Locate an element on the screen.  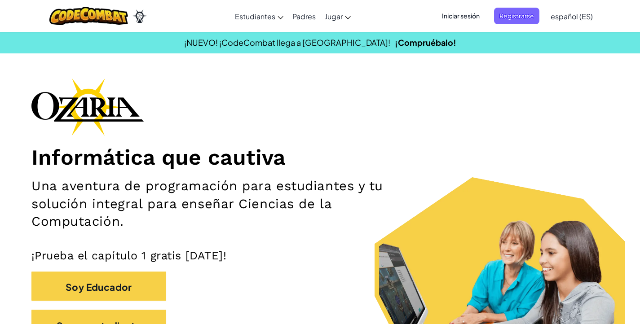
font: Una aventura de programación para estudiantes y tu solución integral para enseñar Ciencias de la ... is located at coordinates (207, 204).